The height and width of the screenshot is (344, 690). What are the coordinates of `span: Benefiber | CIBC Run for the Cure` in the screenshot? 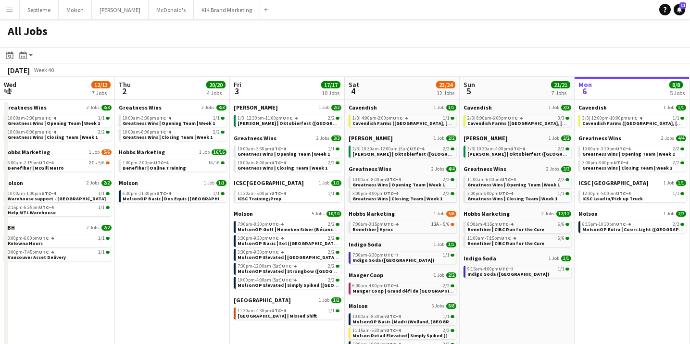 It's located at (506, 243).